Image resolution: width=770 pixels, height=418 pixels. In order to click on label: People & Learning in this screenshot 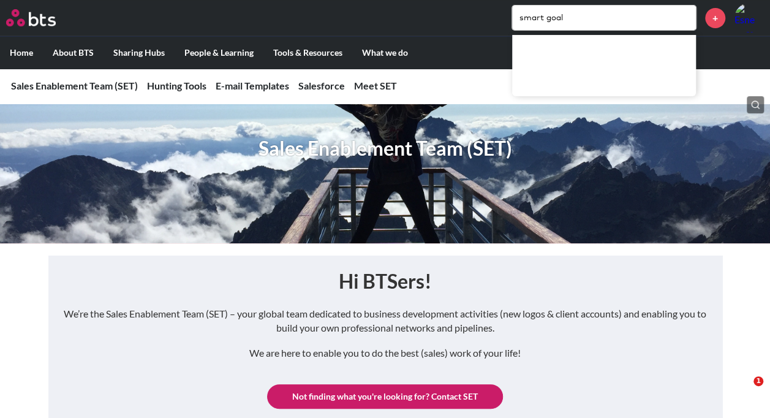, I will do `click(219, 53)`.